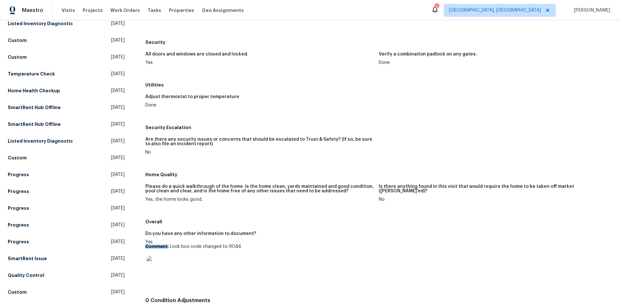  What do you see at coordinates (192, 97) in the screenshot?
I see `h5: Adjust thermostat to proper temperature` at bounding box center [192, 97].